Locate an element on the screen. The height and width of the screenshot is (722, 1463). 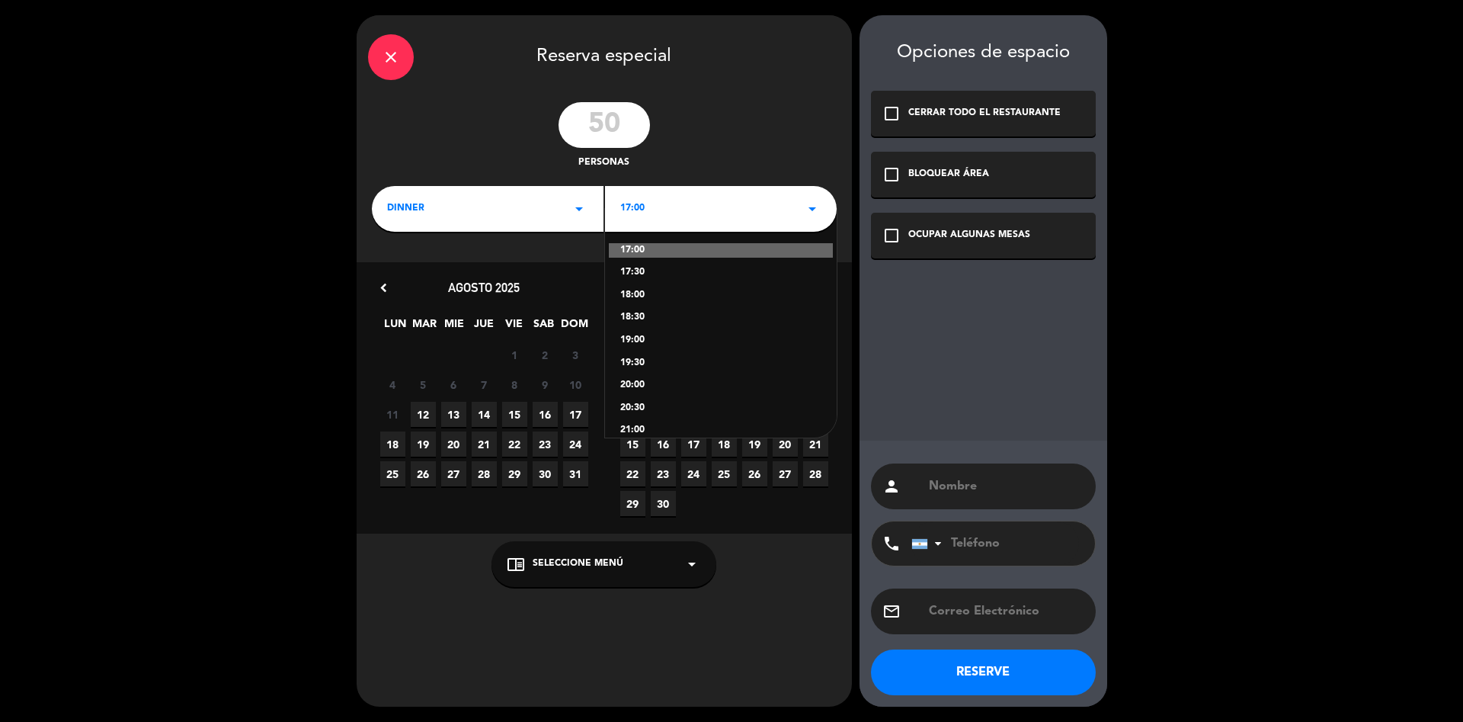
span: DINNER is located at coordinates (405, 209).